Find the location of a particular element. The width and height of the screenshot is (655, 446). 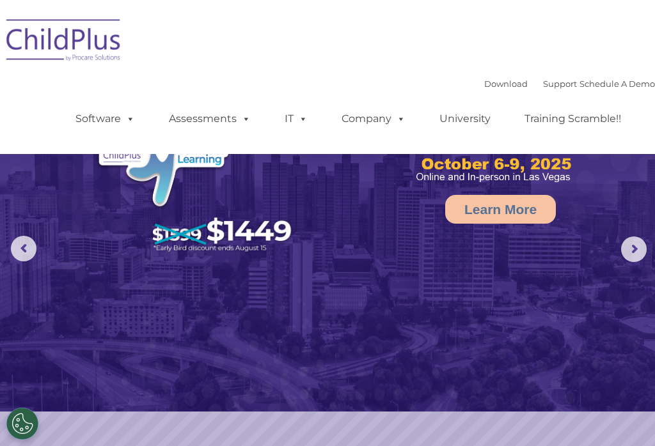

a: Assessments is located at coordinates (210, 119).